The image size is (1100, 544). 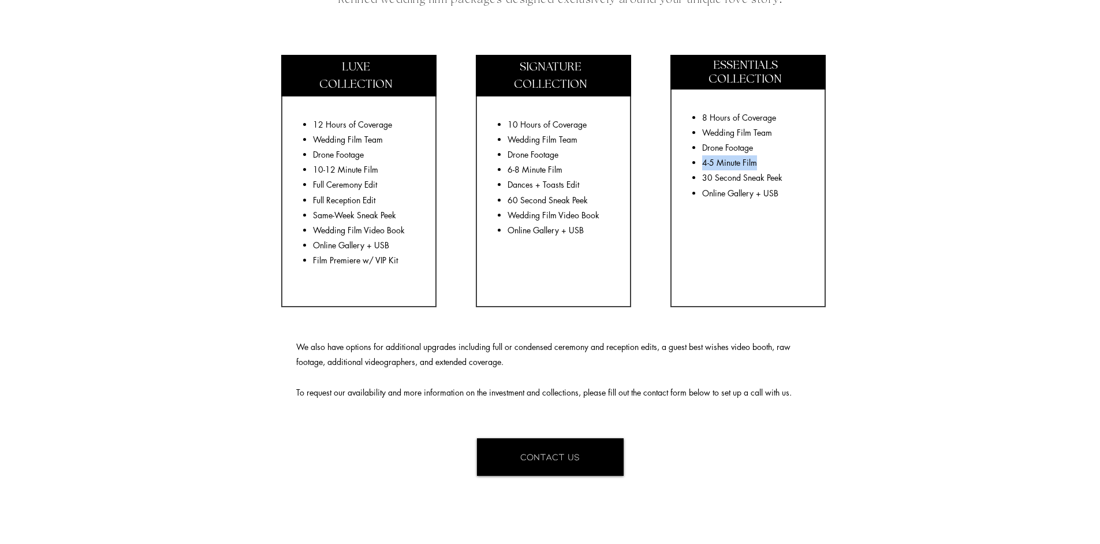 What do you see at coordinates (355, 260) in the screenshot?
I see `span: Film Premiere w/ VIP Kit` at bounding box center [355, 260].